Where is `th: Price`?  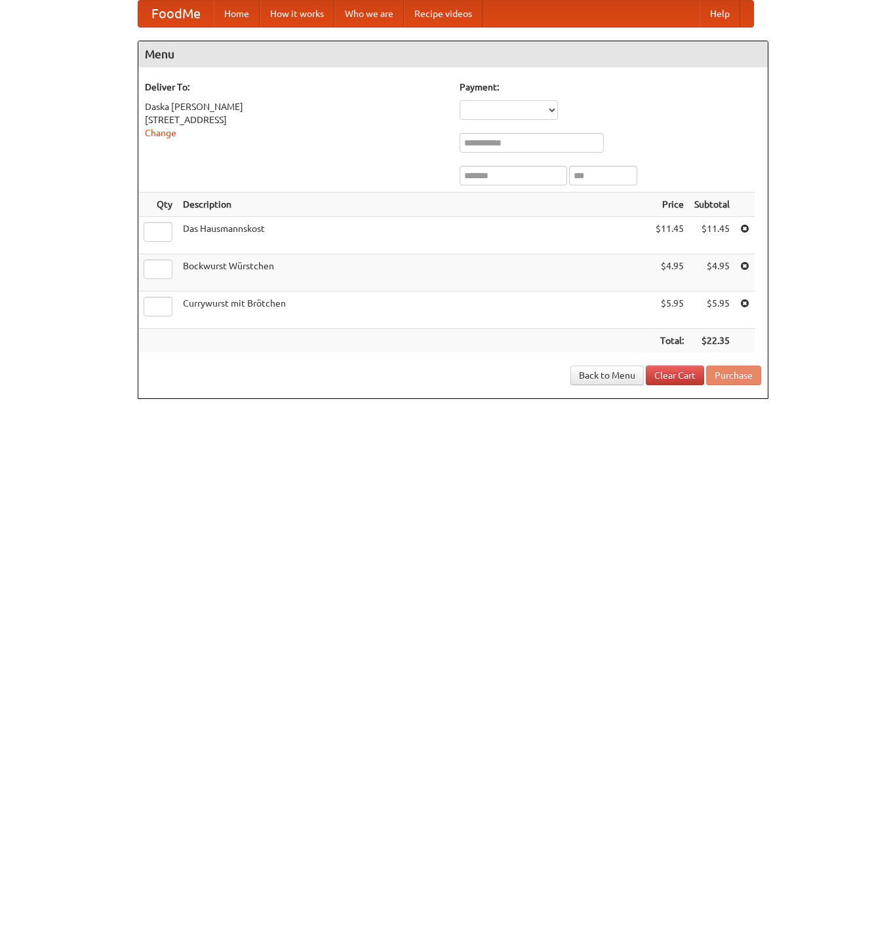 th: Price is located at coordinates (669, 204).